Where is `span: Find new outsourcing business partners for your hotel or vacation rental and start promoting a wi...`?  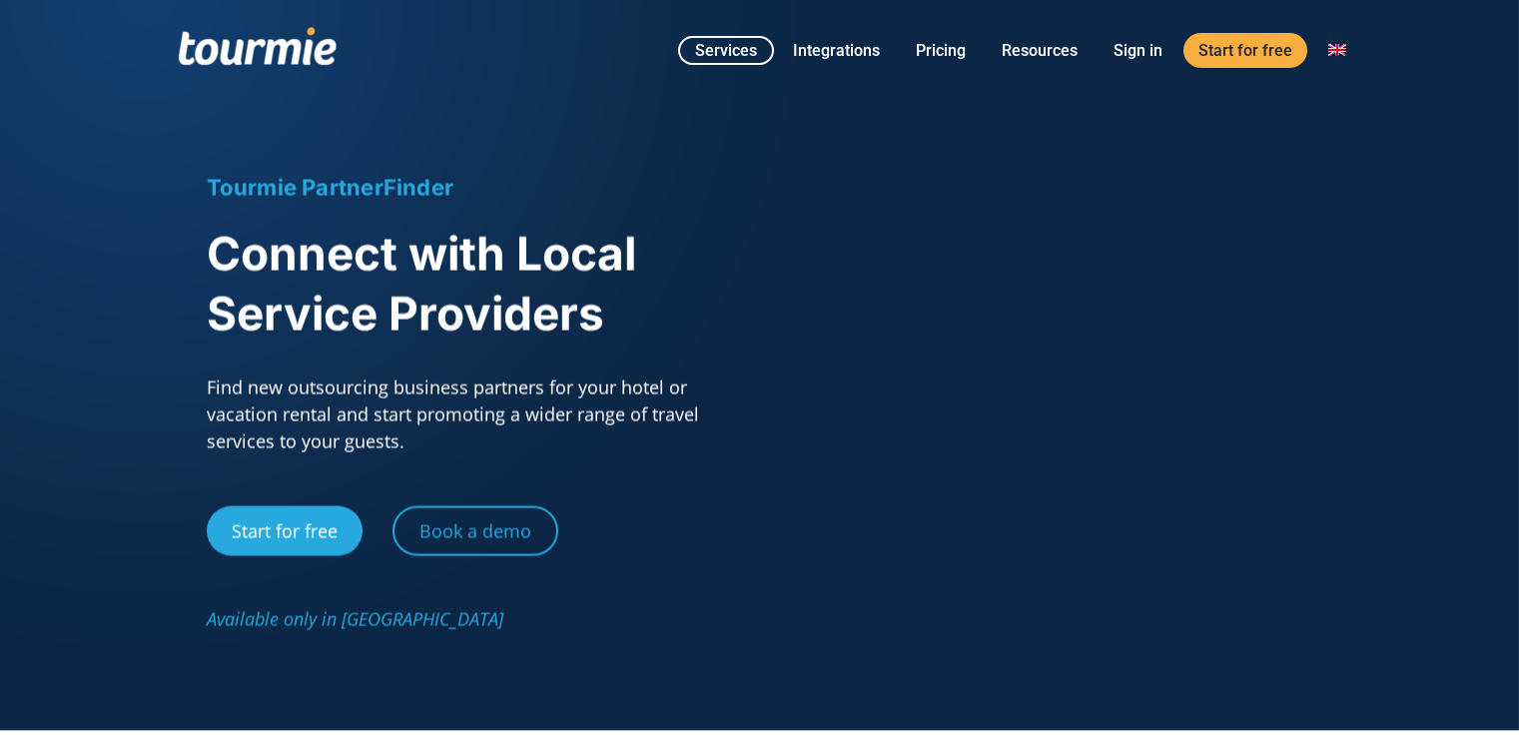 span: Find new outsourcing business partners for your hotel or vacation rental and start promoting a wi... is located at coordinates (453, 426).